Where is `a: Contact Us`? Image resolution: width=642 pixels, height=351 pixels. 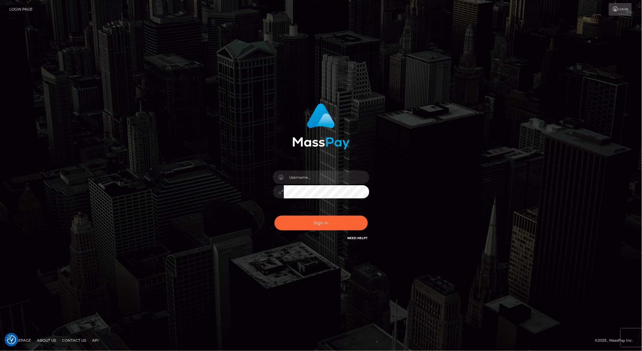
a: Contact Us is located at coordinates (74, 340).